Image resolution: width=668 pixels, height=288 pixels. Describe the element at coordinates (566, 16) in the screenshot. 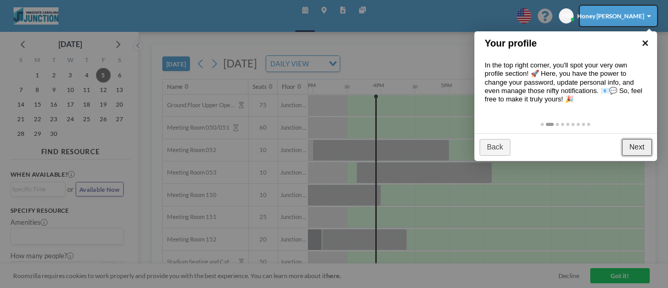

I see `span: HB` at that location.